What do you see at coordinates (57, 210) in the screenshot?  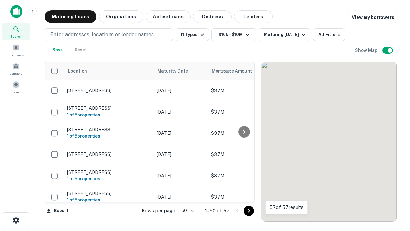 I see `button: Export` at bounding box center [57, 210].